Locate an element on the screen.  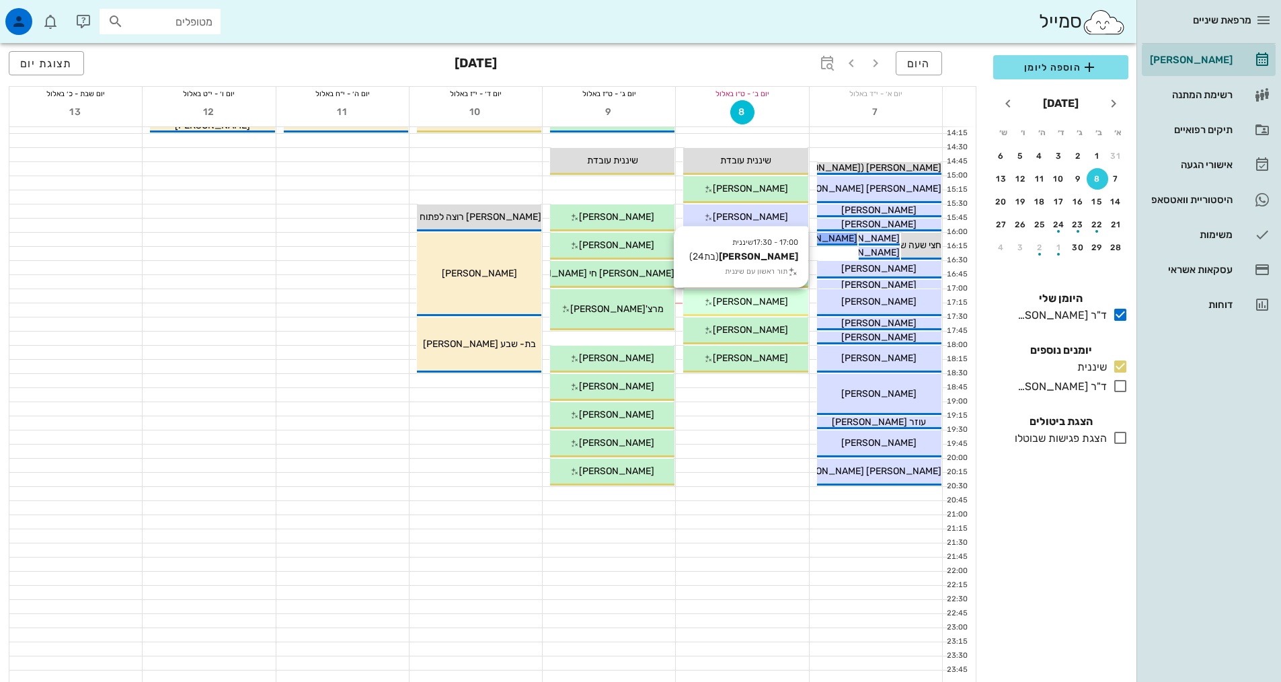
img: SmileCloud logo is located at coordinates (1104, 22).